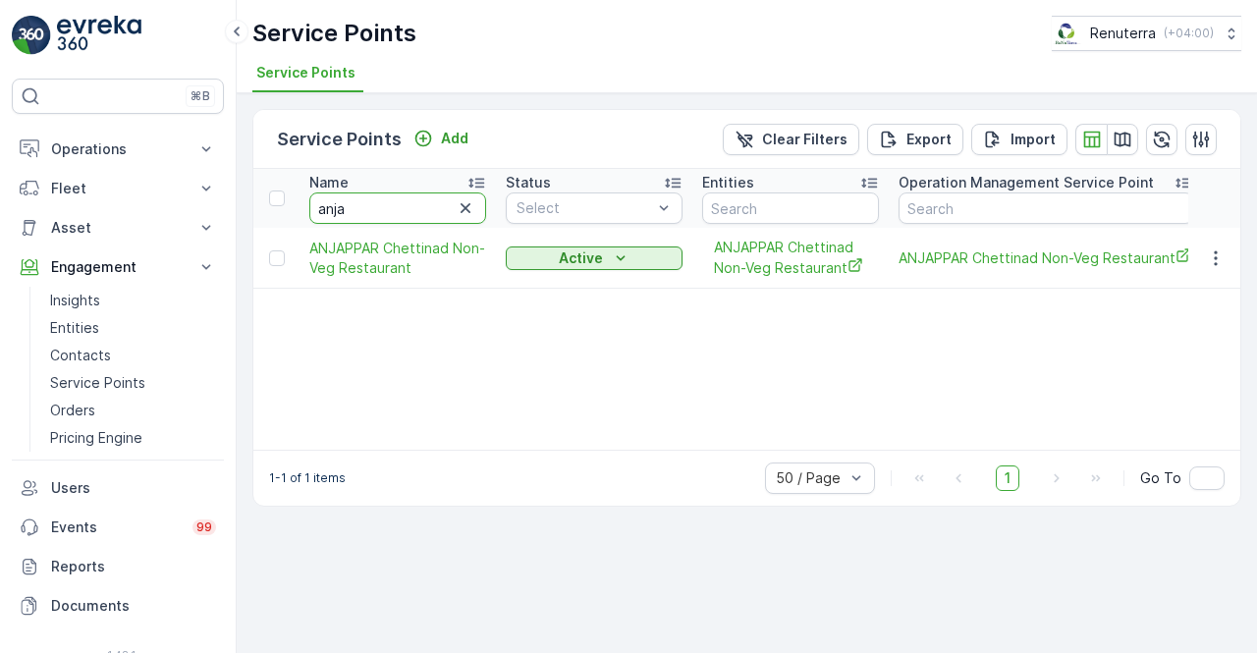 Image resolution: width=1257 pixels, height=653 pixels. What do you see at coordinates (118, 149) in the screenshot?
I see `p: Operations` at bounding box center [118, 149].